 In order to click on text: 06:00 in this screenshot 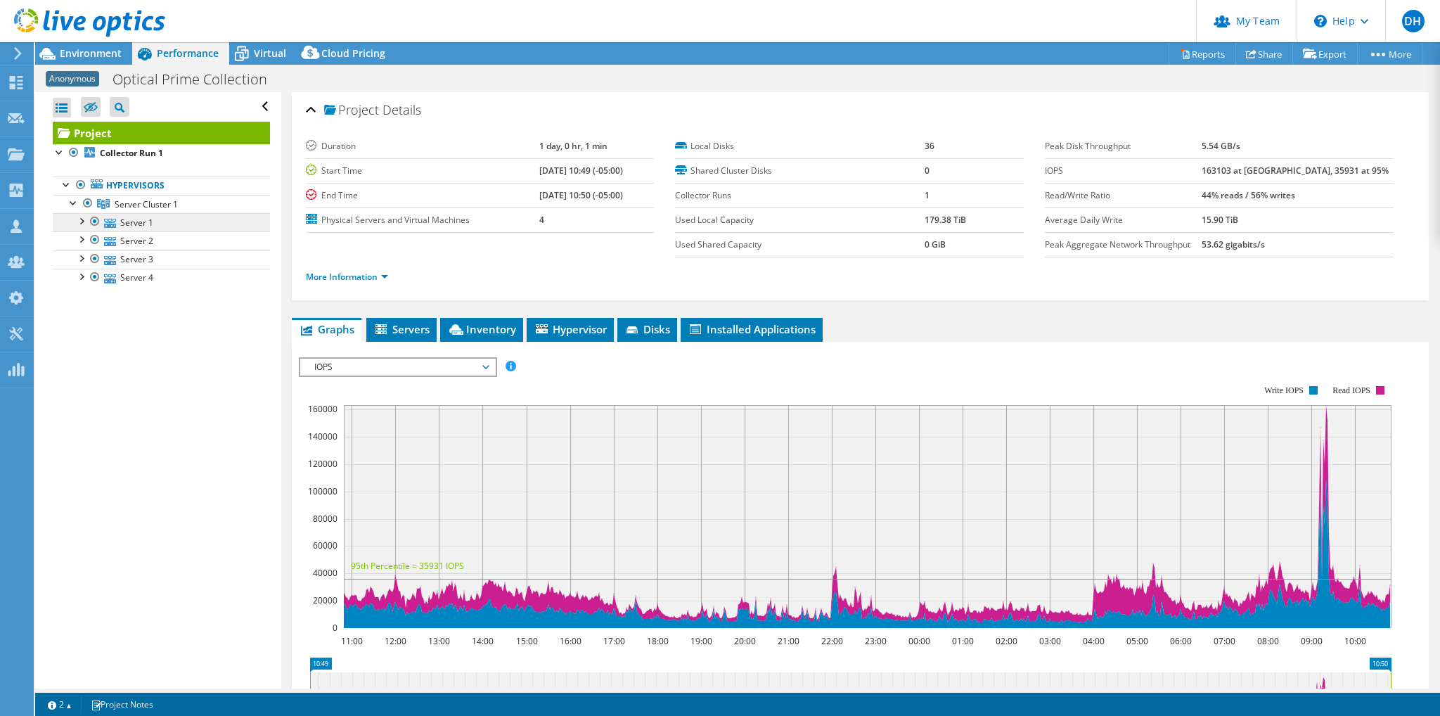, I will do `click(1180, 641)`.